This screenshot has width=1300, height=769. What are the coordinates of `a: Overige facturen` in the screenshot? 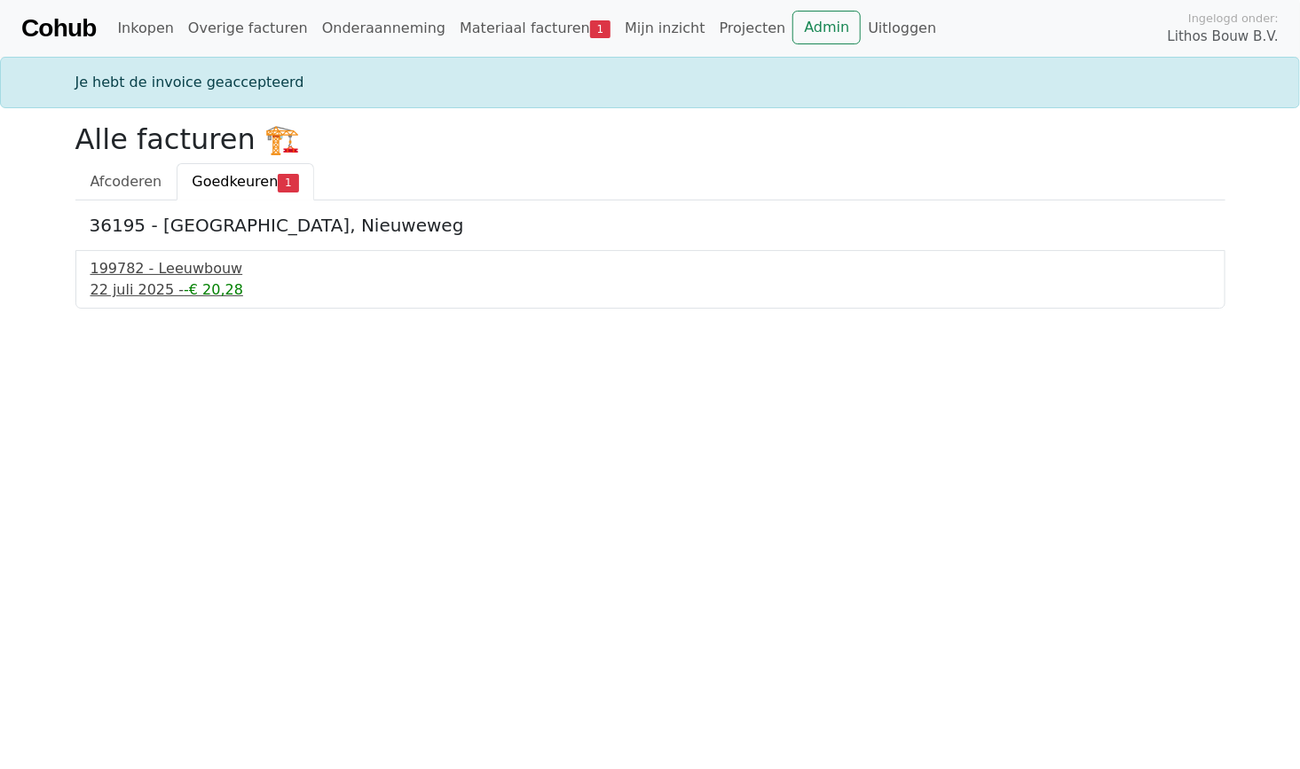 It's located at (248, 28).